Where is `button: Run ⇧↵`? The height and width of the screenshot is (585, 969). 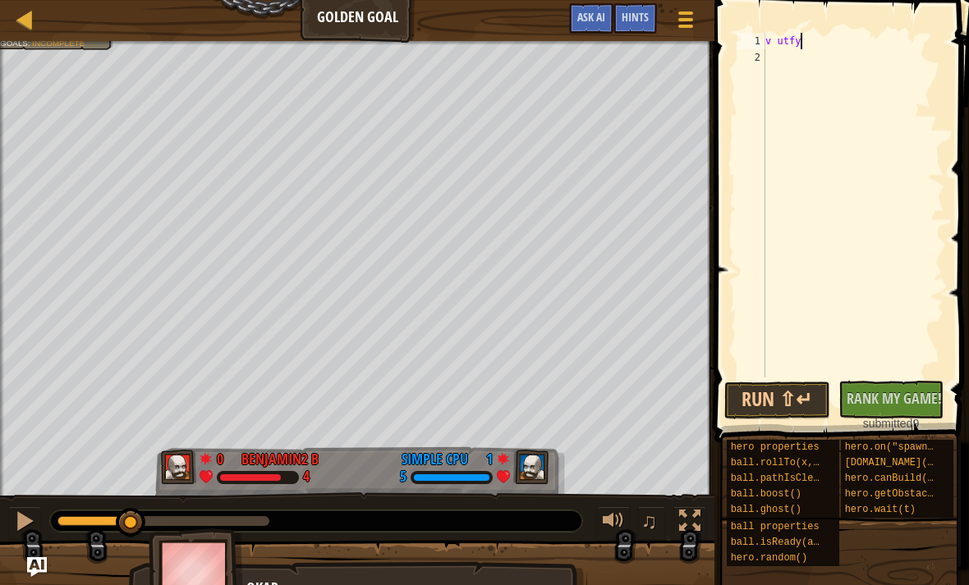
button: Run ⇧↵ is located at coordinates (777, 401).